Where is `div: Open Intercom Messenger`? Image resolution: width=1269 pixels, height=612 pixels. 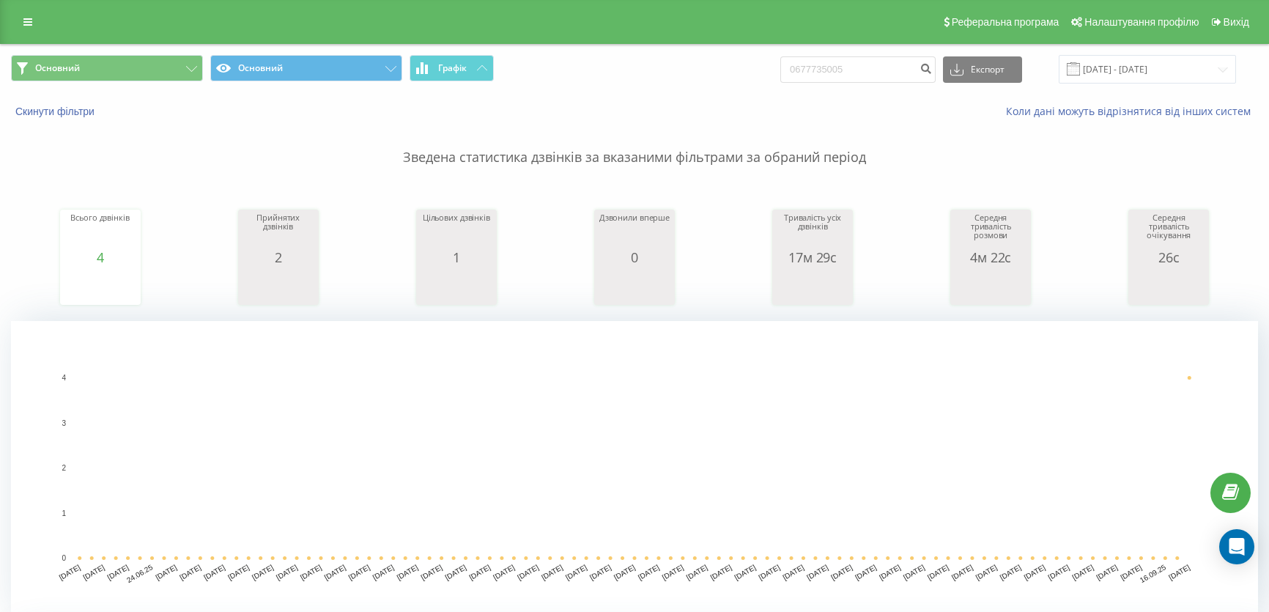
div: Open Intercom Messenger is located at coordinates (1237, 547).